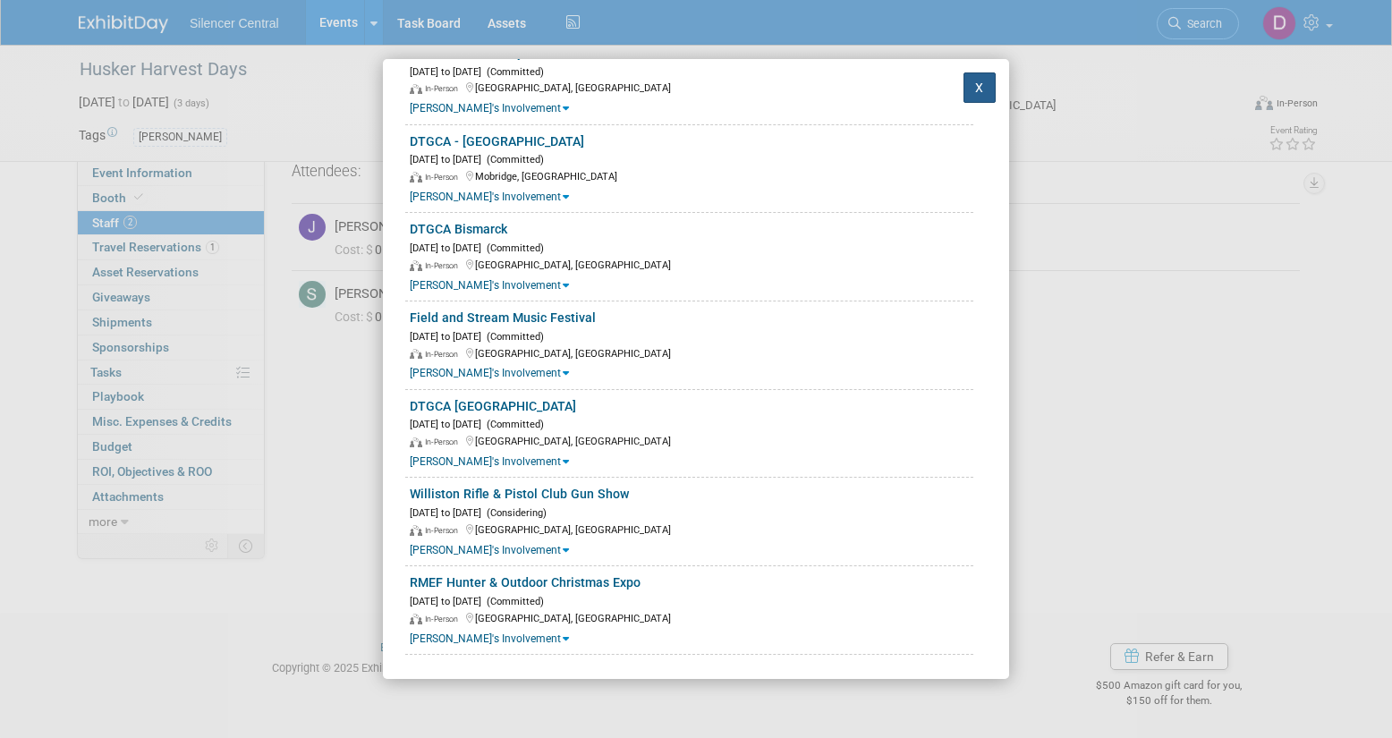 This screenshot has height=738, width=1392. I want to click on button: X, so click(979, 88).